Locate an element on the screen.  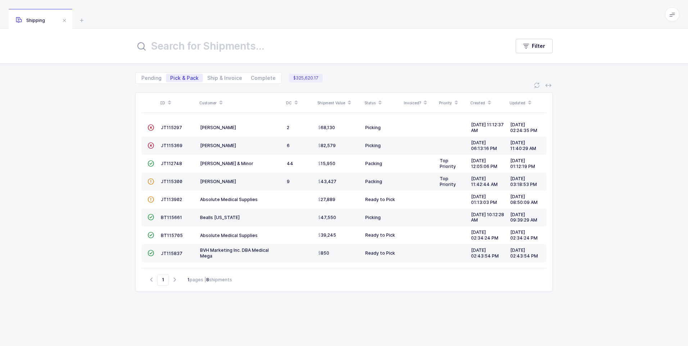
span: Go to is located at coordinates (163, 280).